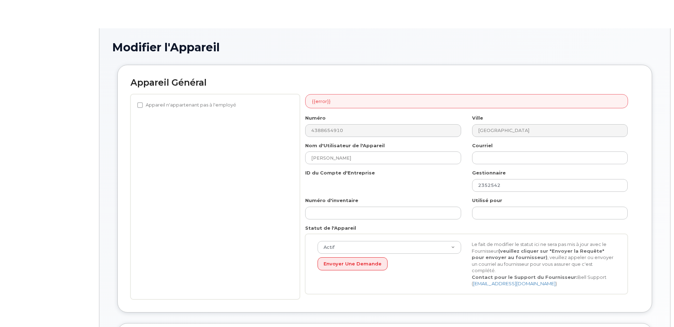  I want to click on label: Appareil n'appartenant pas à l'employé, so click(187, 105).